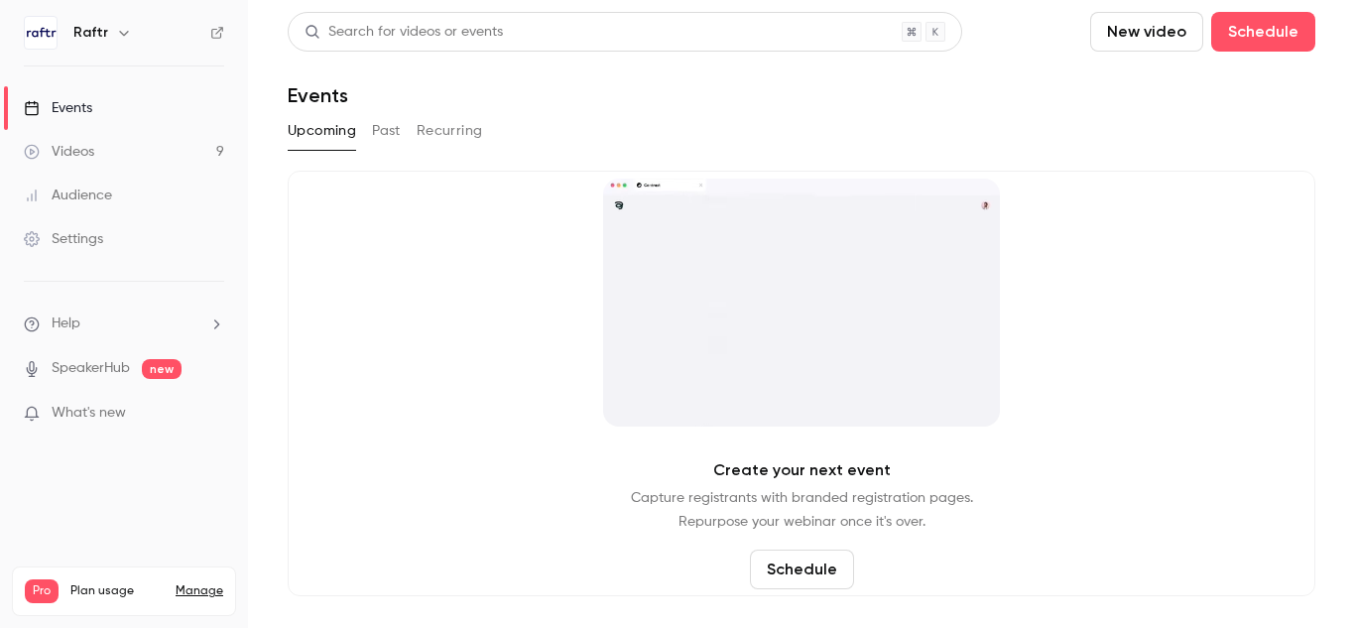  I want to click on p: Create your next event, so click(802, 470).